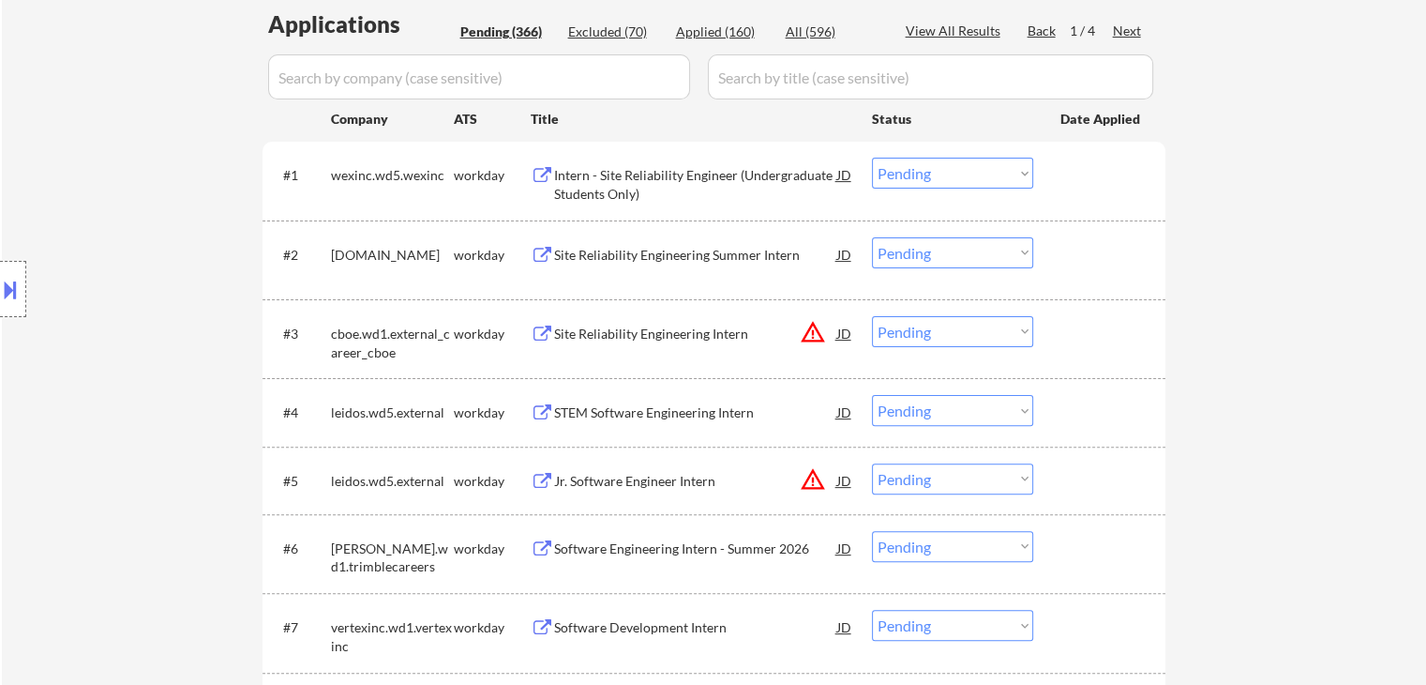 The height and width of the screenshot is (685, 1426). What do you see at coordinates (1043, 31) in the screenshot?
I see `div: Back` at bounding box center [1043, 31].